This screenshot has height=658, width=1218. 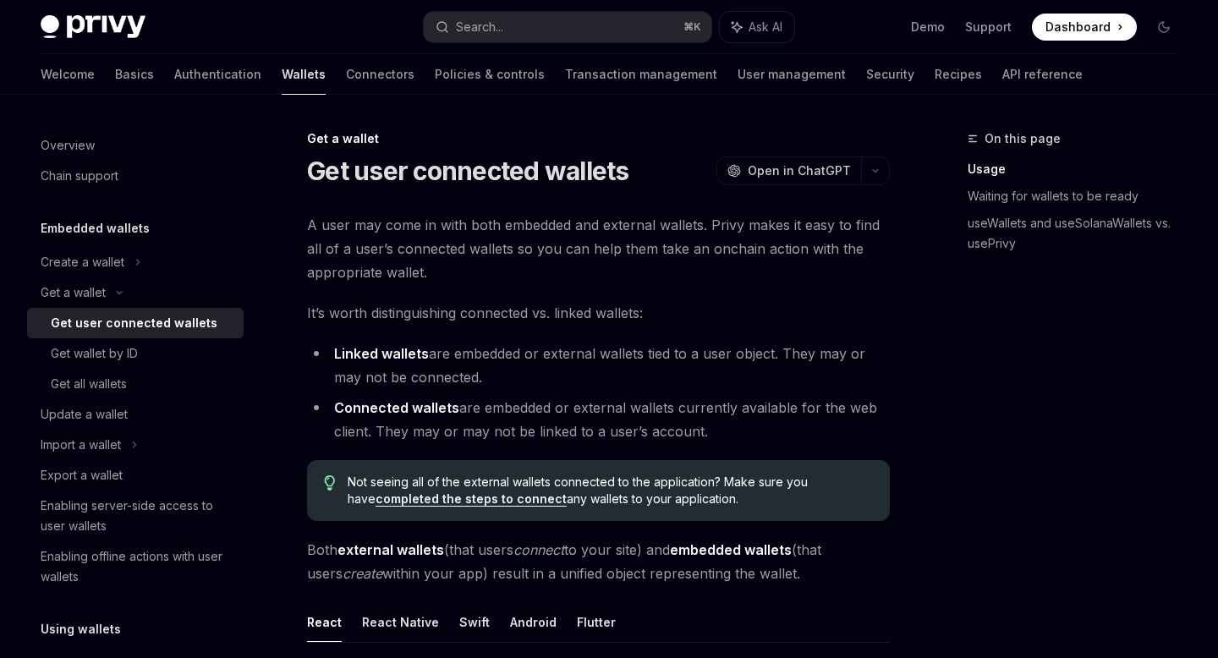 I want to click on button: React, so click(x=324, y=622).